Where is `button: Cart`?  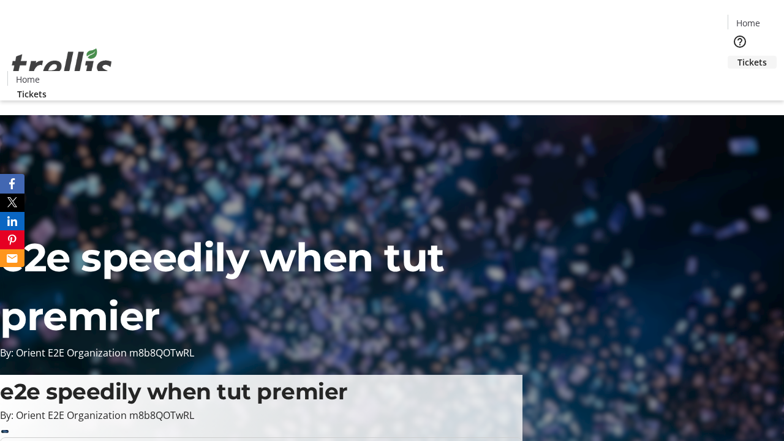 button: Cart is located at coordinates (740, 81).